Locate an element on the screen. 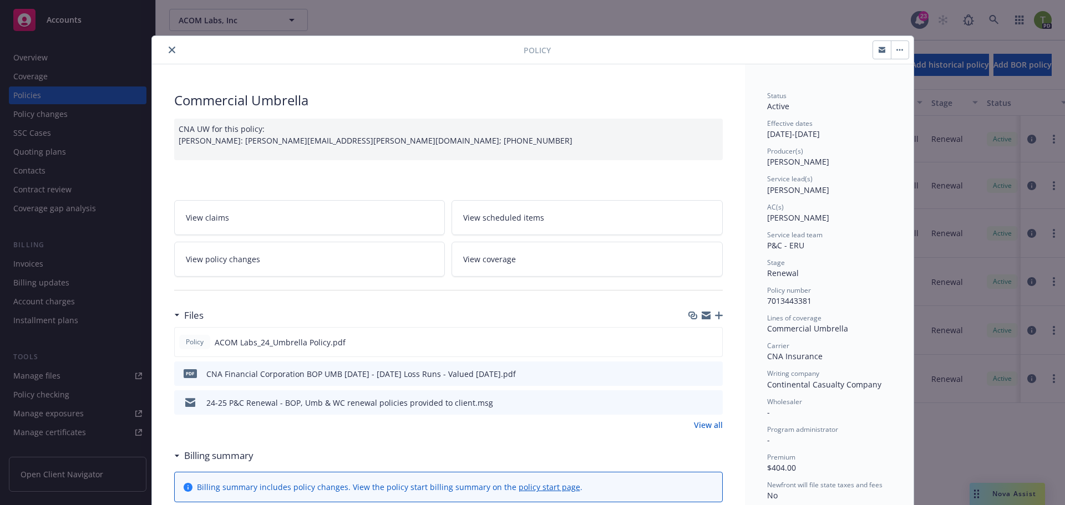 The image size is (1065, 505). span: Effective dates is located at coordinates (790, 123).